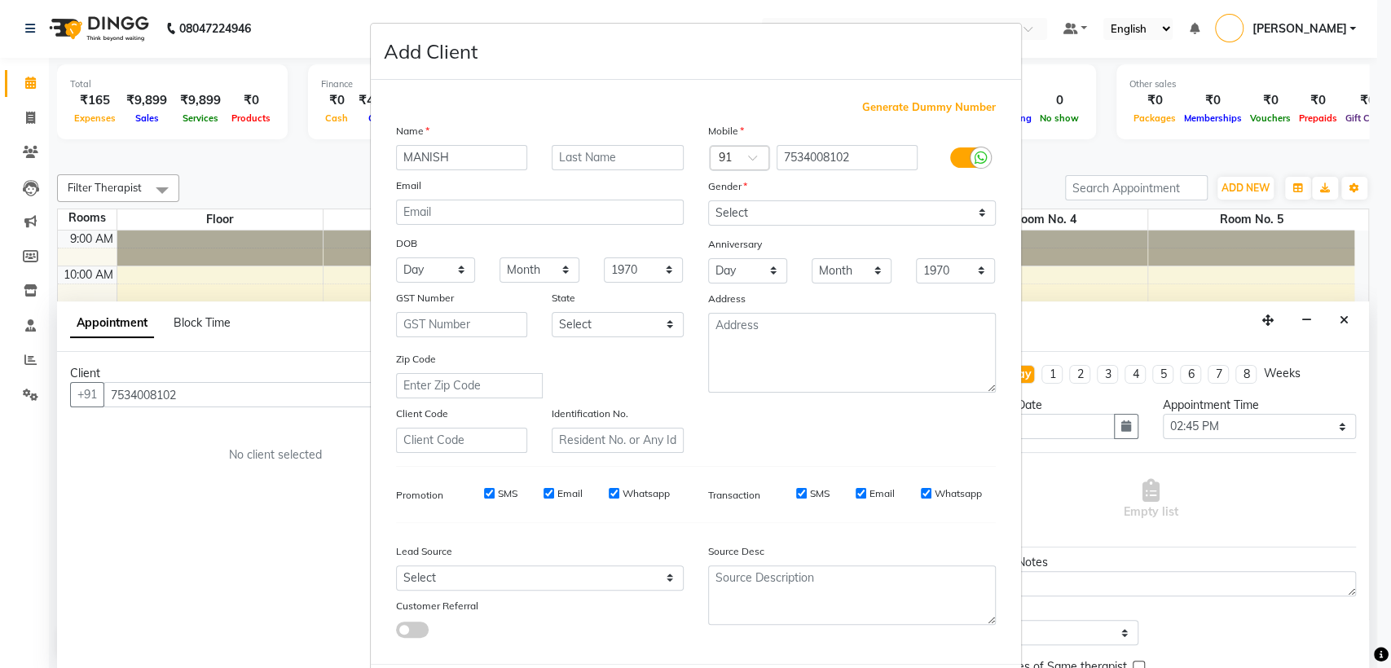 The image size is (1391, 668). Describe the element at coordinates (424, 552) in the screenshot. I see `label: Lead Source` at that location.